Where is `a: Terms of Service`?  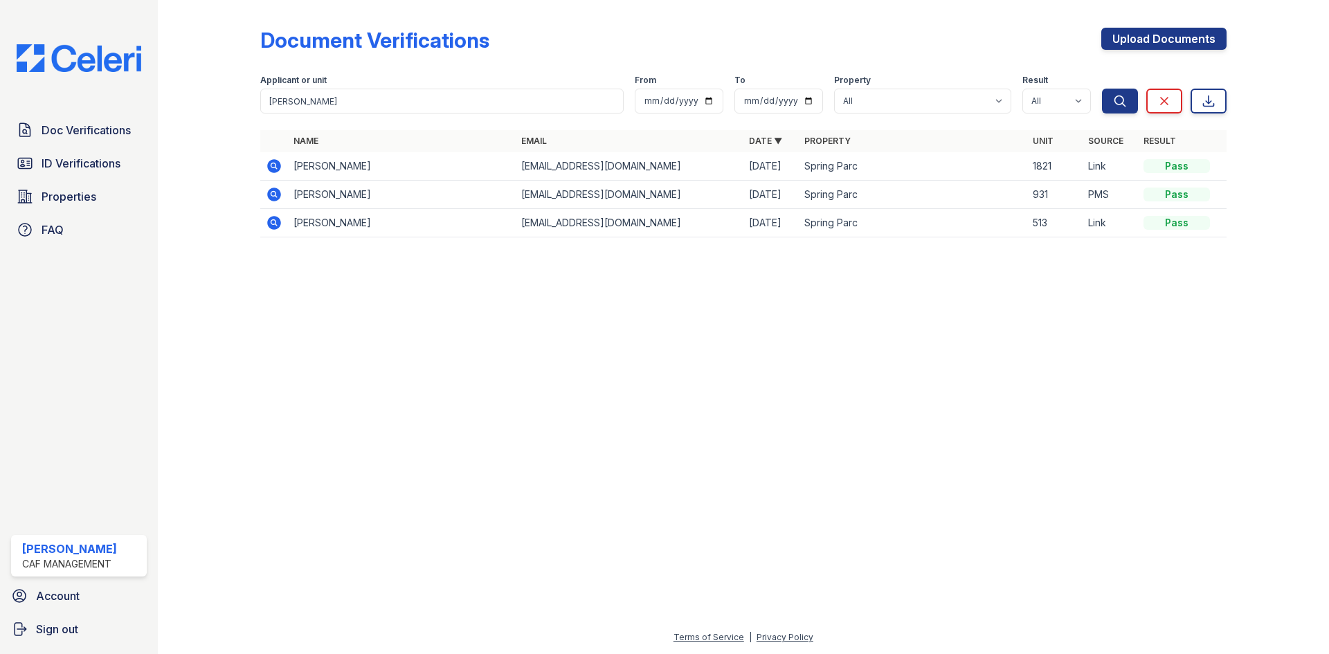
a: Terms of Service is located at coordinates (709, 637).